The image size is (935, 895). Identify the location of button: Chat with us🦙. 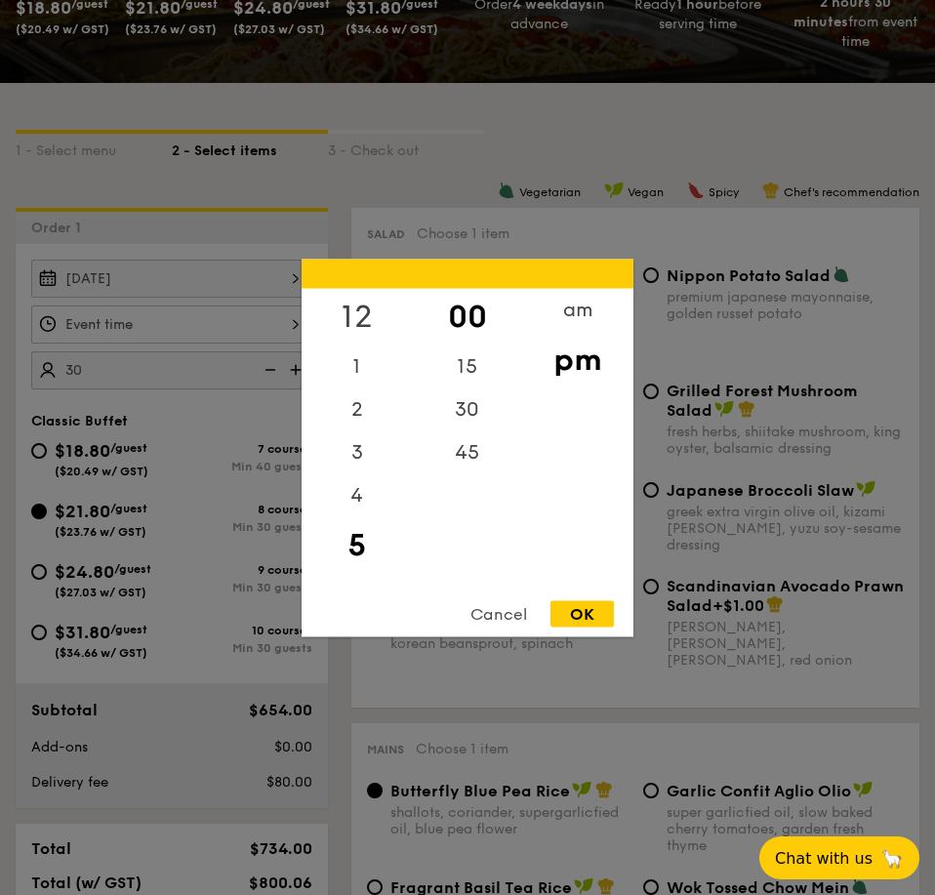
(839, 857).